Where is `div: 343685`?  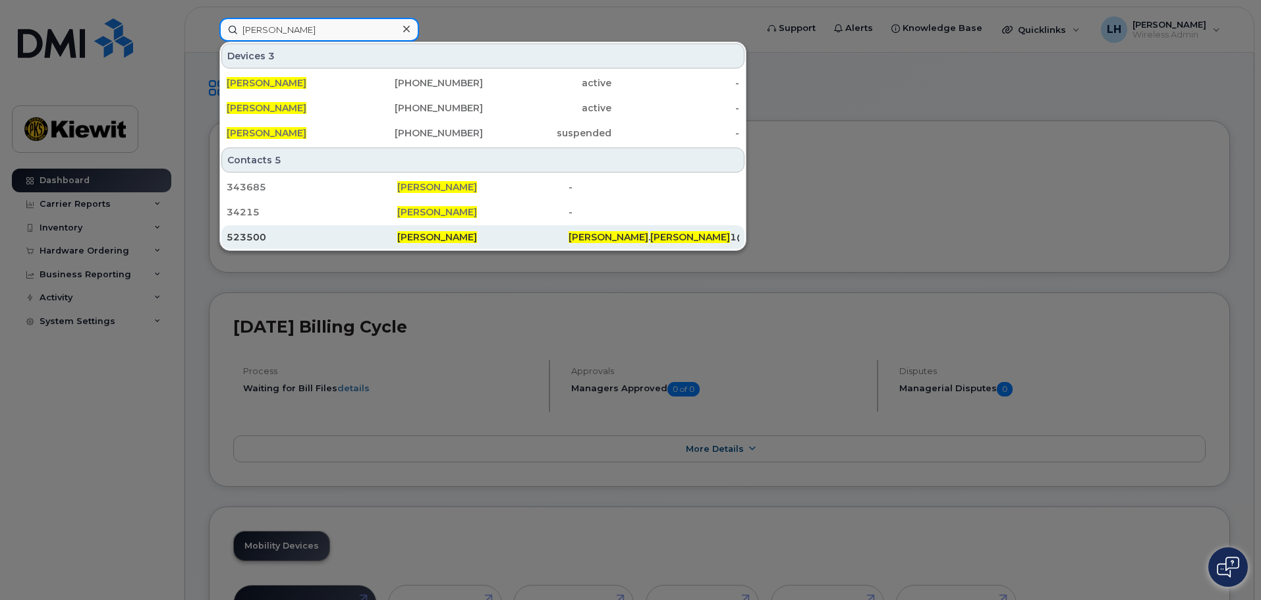
div: 343685 is located at coordinates (312, 187).